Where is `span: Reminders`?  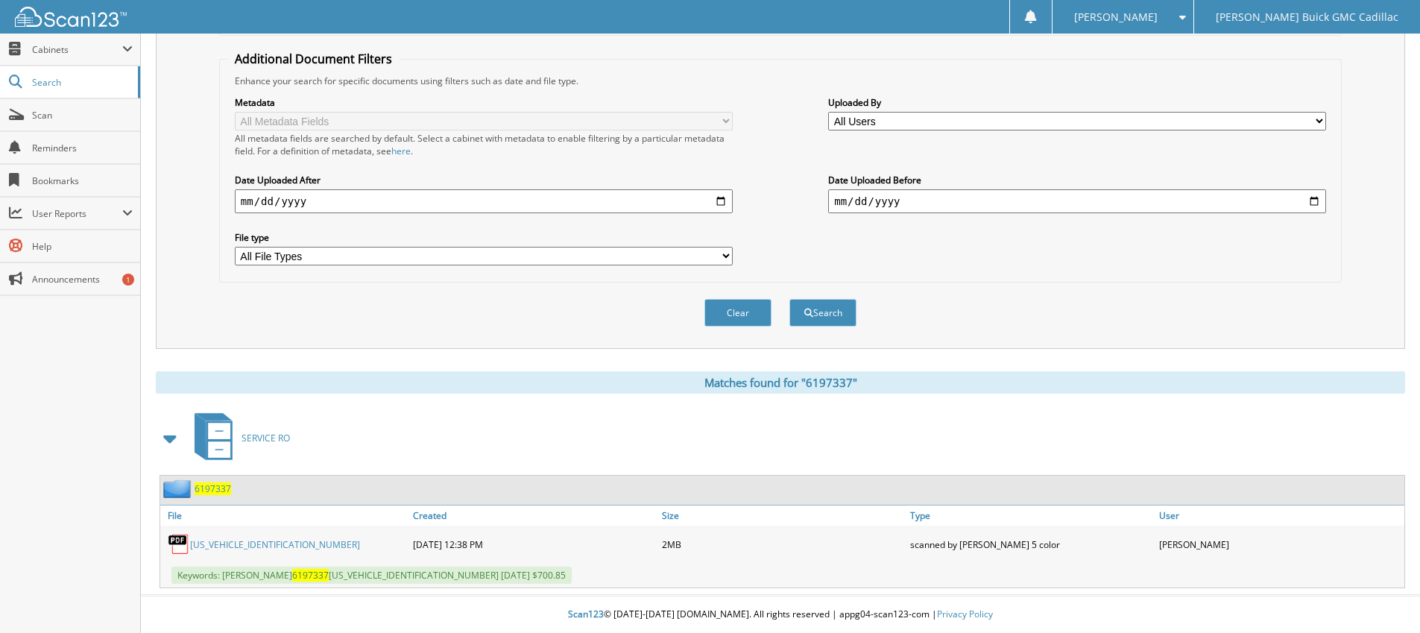 span: Reminders is located at coordinates (82, 148).